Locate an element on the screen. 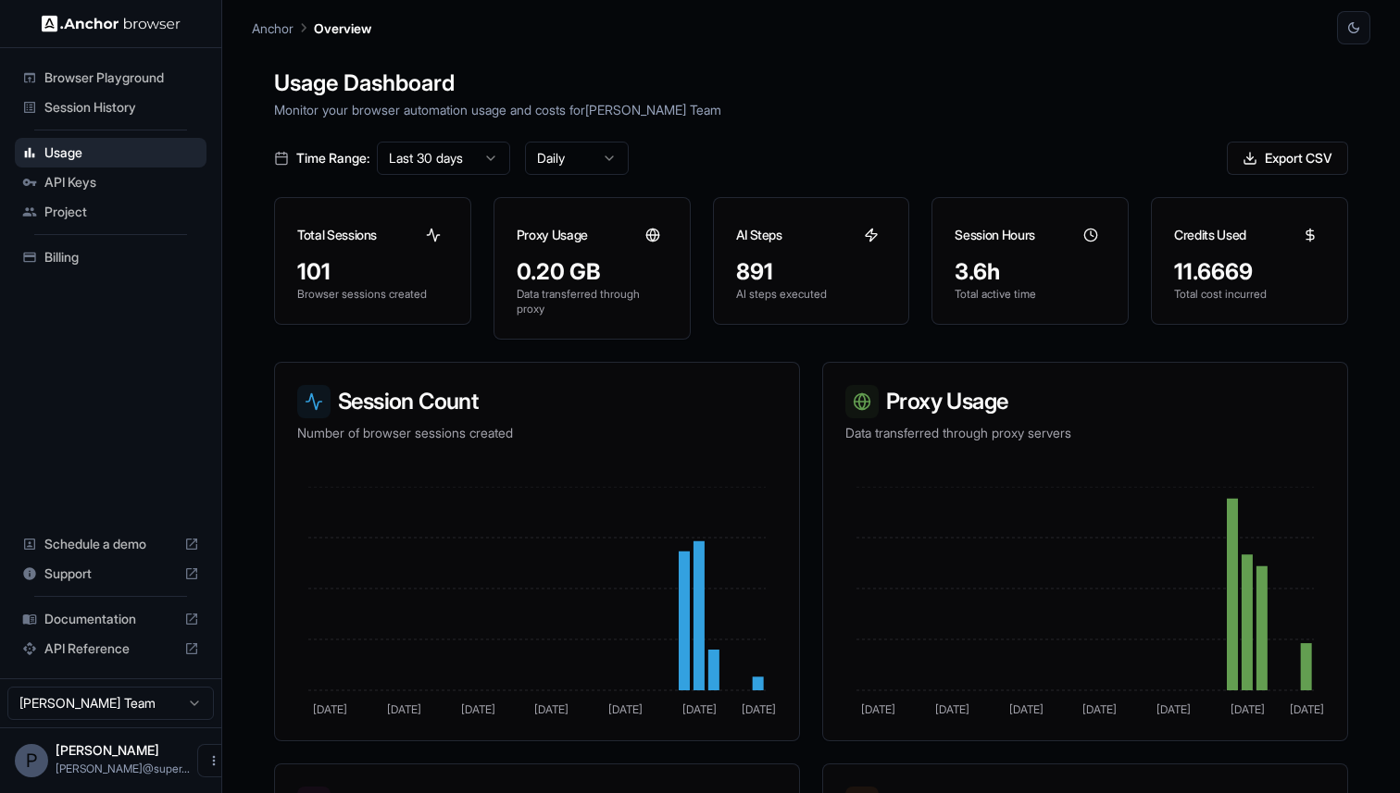  span: Schedule a demo is located at coordinates (110, 544).